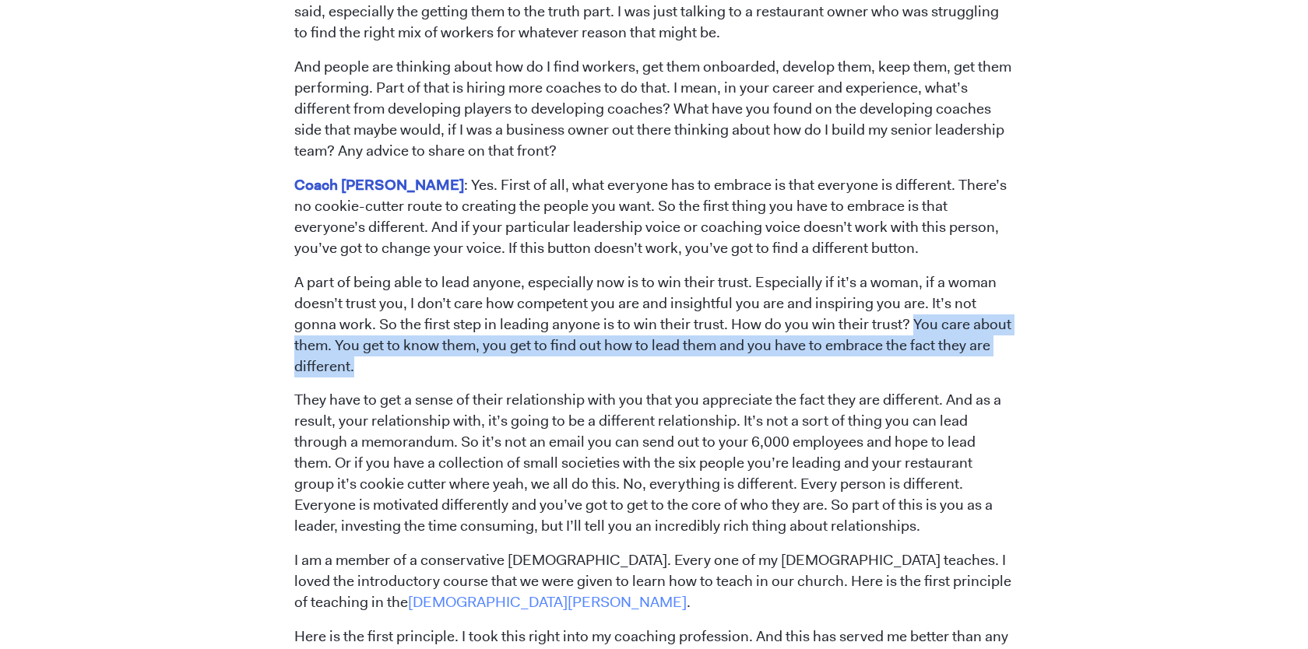  What do you see at coordinates (654, 217) in the screenshot?
I see `p: : Yes. First of all, what everyone has to embrace is that everyone is different. There’s no cooki...` at bounding box center [654, 217].